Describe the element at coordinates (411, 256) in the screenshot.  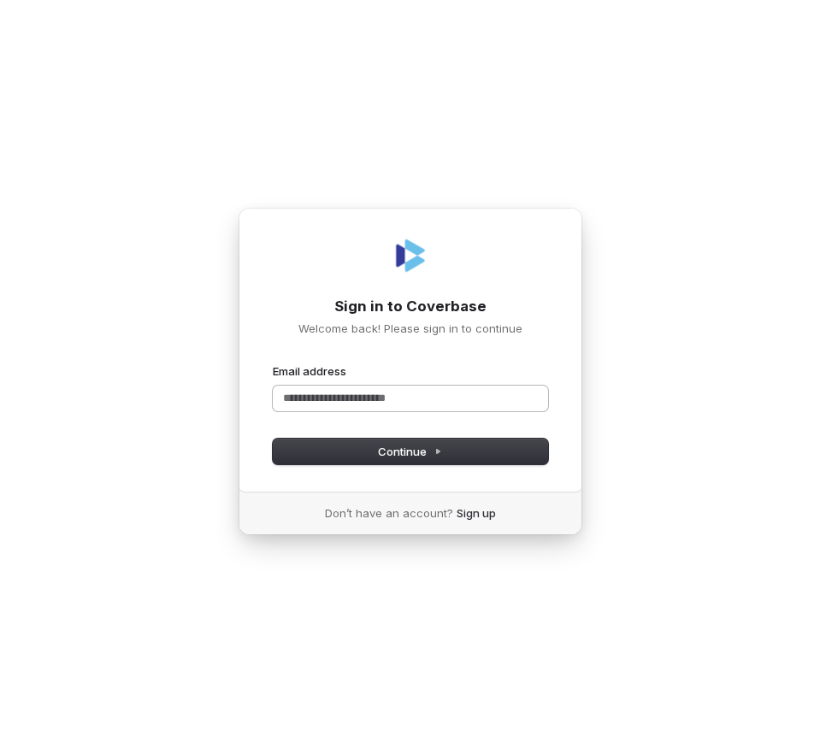
I see `img: Coverbase` at that location.